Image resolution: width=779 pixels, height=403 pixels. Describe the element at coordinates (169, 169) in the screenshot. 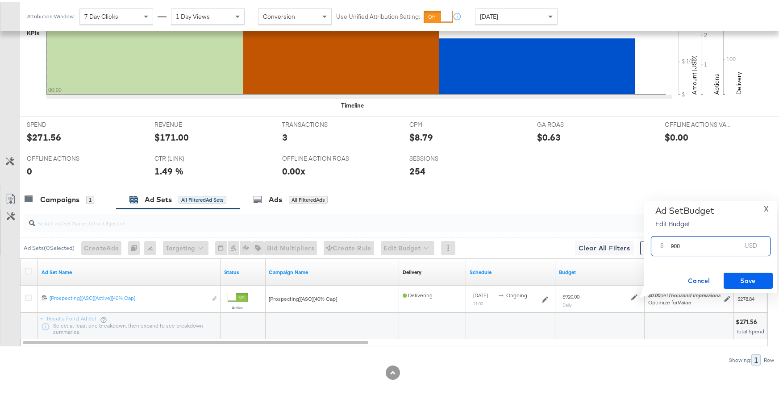

I see `div: 1.49 %` at that location.